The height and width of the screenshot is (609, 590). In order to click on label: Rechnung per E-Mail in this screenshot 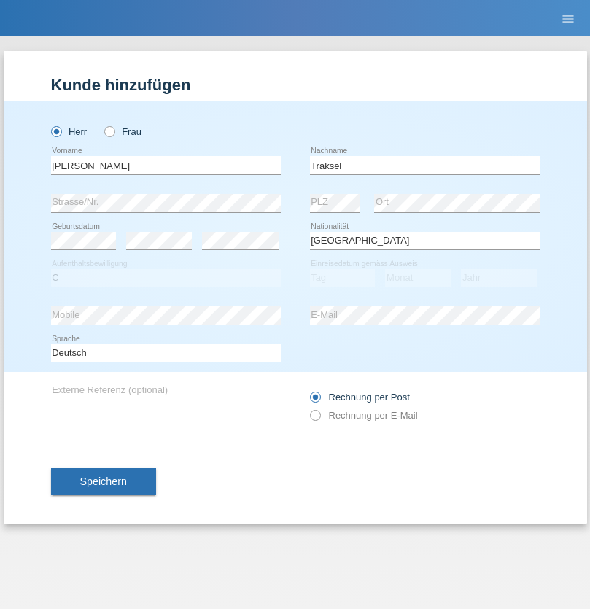, I will do `click(364, 415)`.